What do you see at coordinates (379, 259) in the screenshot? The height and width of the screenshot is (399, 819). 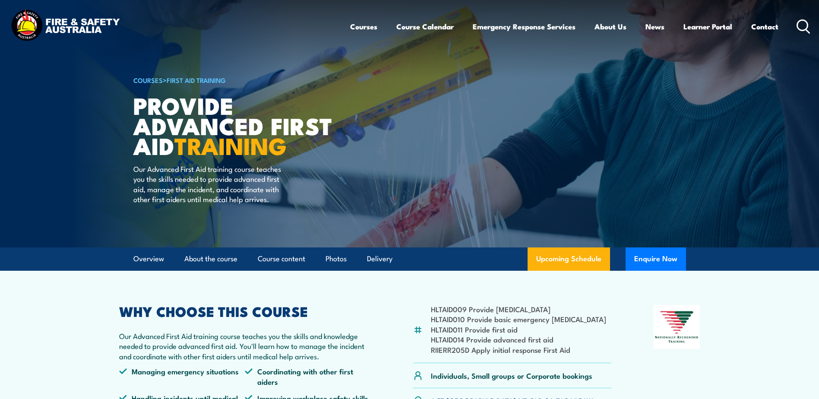 I see `a: Delivery` at bounding box center [379, 259].